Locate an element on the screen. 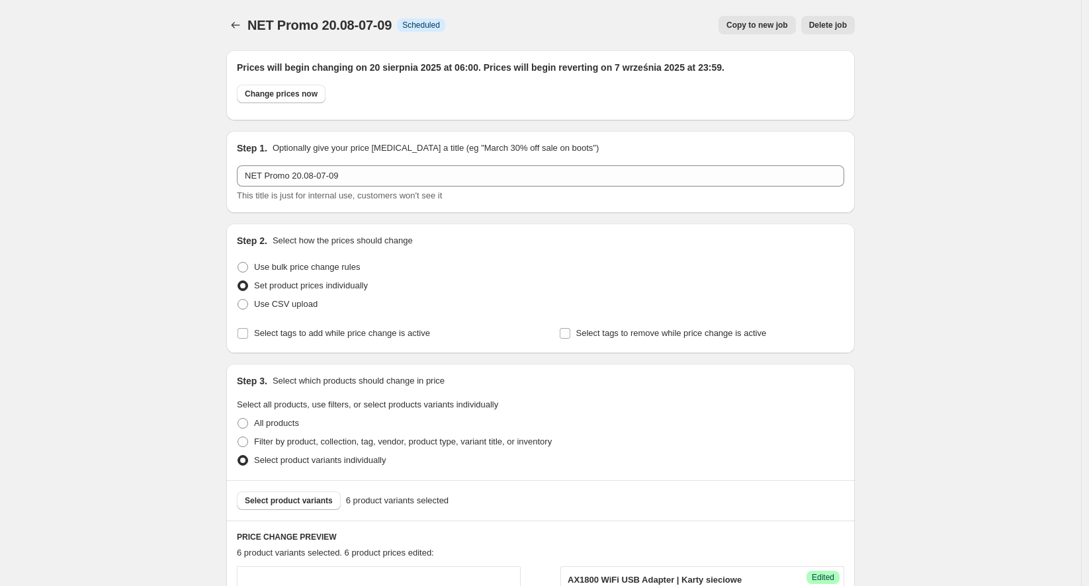 Image resolution: width=1089 pixels, height=586 pixels. span: Select tags to remove while price change is active is located at coordinates (671, 333).